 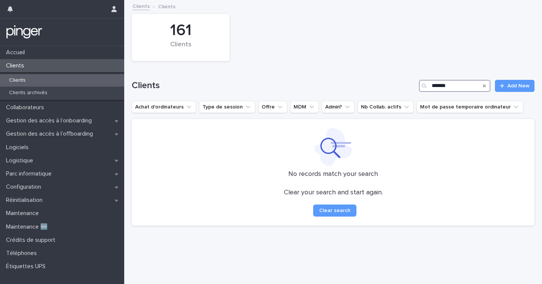 What do you see at coordinates (227, 107) in the screenshot?
I see `button: Type de session` at bounding box center [227, 107].